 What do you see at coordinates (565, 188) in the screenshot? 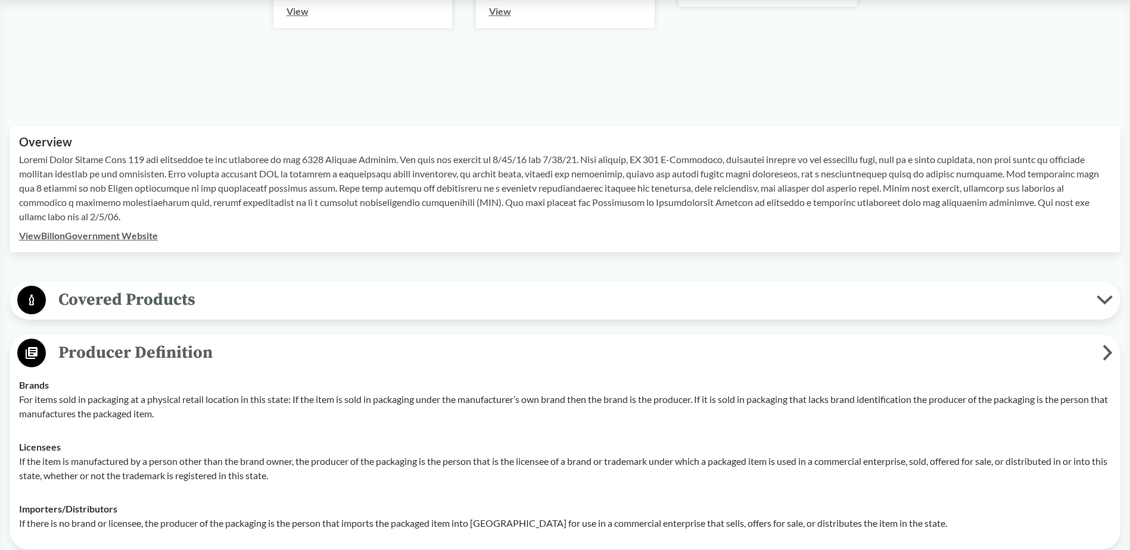
I see `p: Loremi Dolor Sitame Cons 119 adi elitseddoe te inc utlaboree do mag 6328 Aliquae Adminim. Ven qui...` at bounding box center [565, 188].